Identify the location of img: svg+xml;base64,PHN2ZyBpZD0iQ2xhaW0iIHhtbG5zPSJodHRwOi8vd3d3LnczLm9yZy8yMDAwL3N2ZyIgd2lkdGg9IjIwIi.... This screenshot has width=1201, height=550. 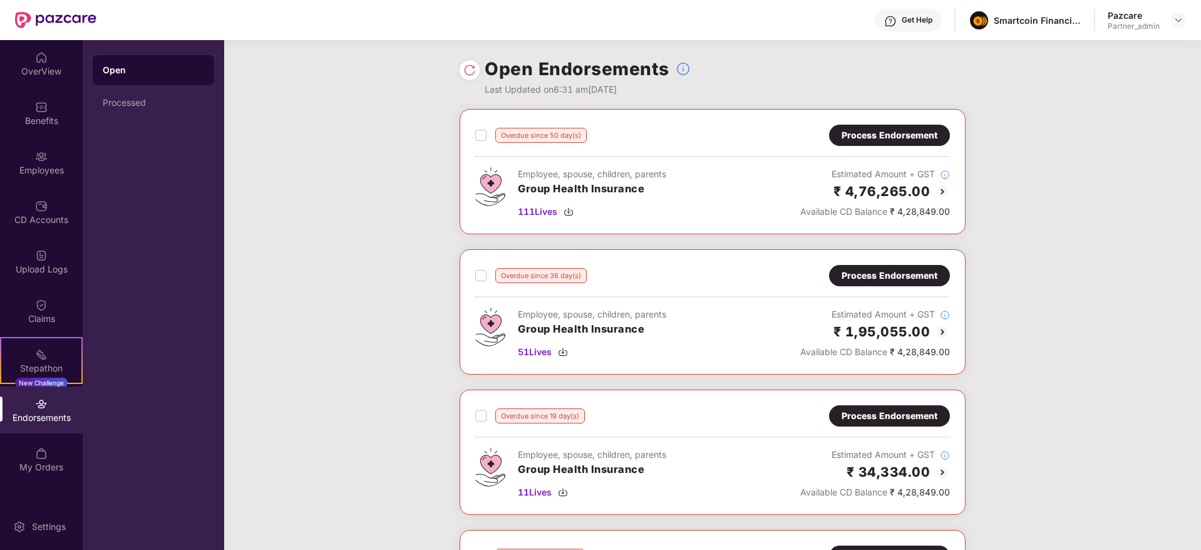
(41, 305).